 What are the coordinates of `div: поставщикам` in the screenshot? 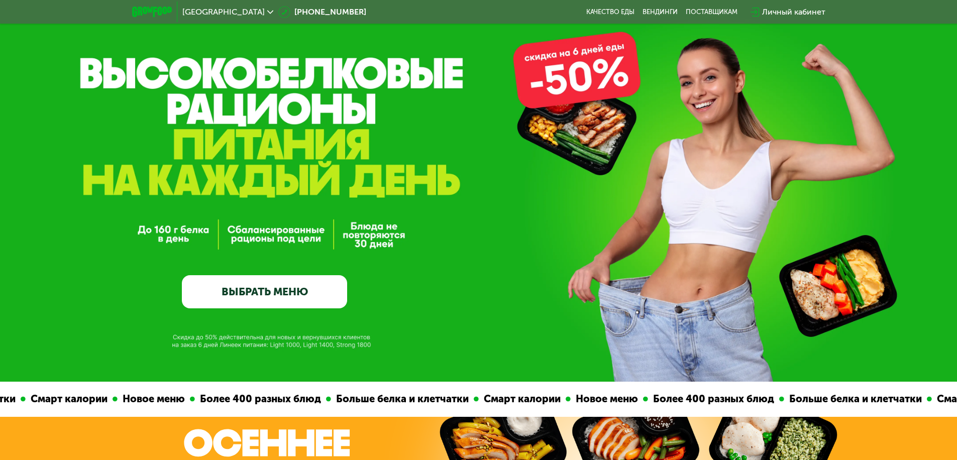 It's located at (712, 12).